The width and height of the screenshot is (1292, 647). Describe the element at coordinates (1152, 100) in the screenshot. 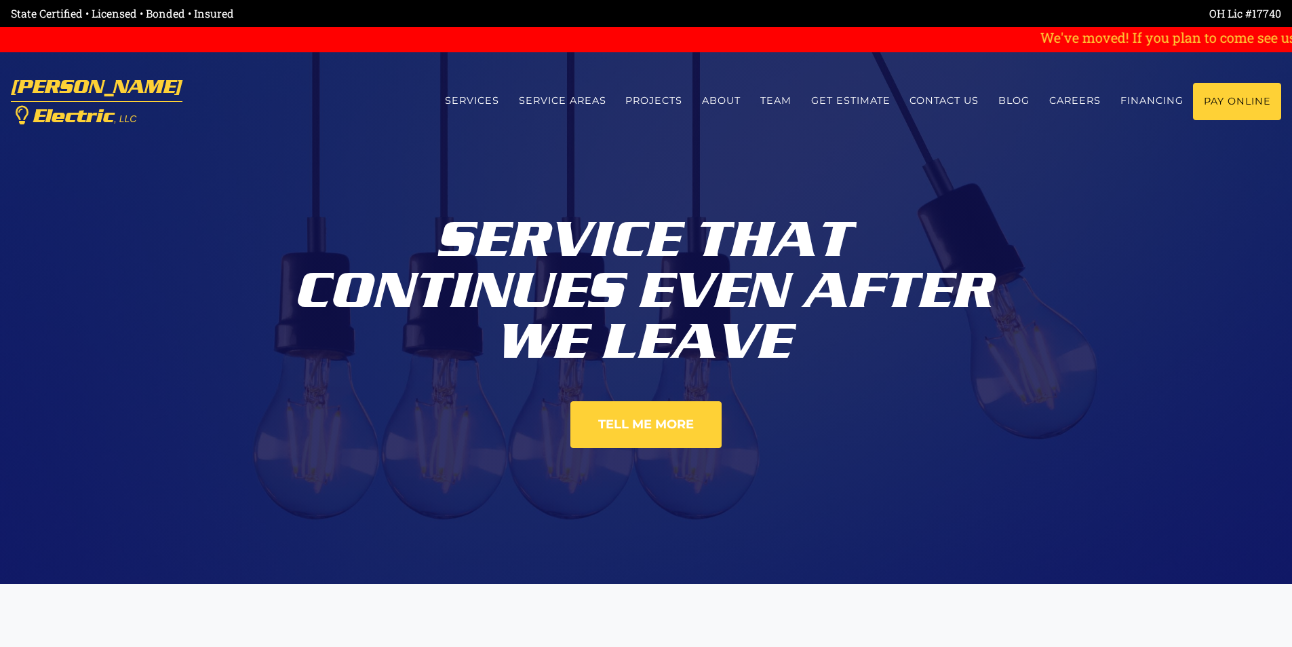

I see `a: Financing` at that location.